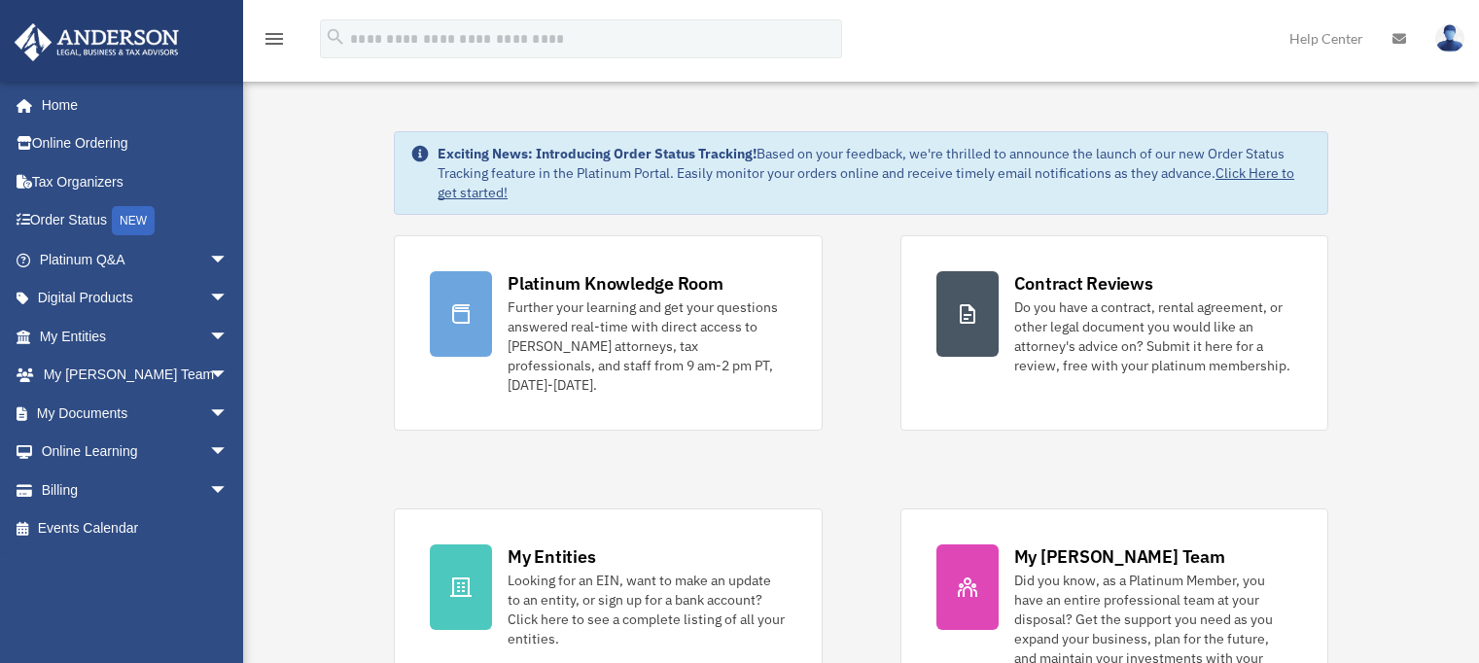 This screenshot has width=1479, height=663. I want to click on img: User Pic, so click(1449, 38).